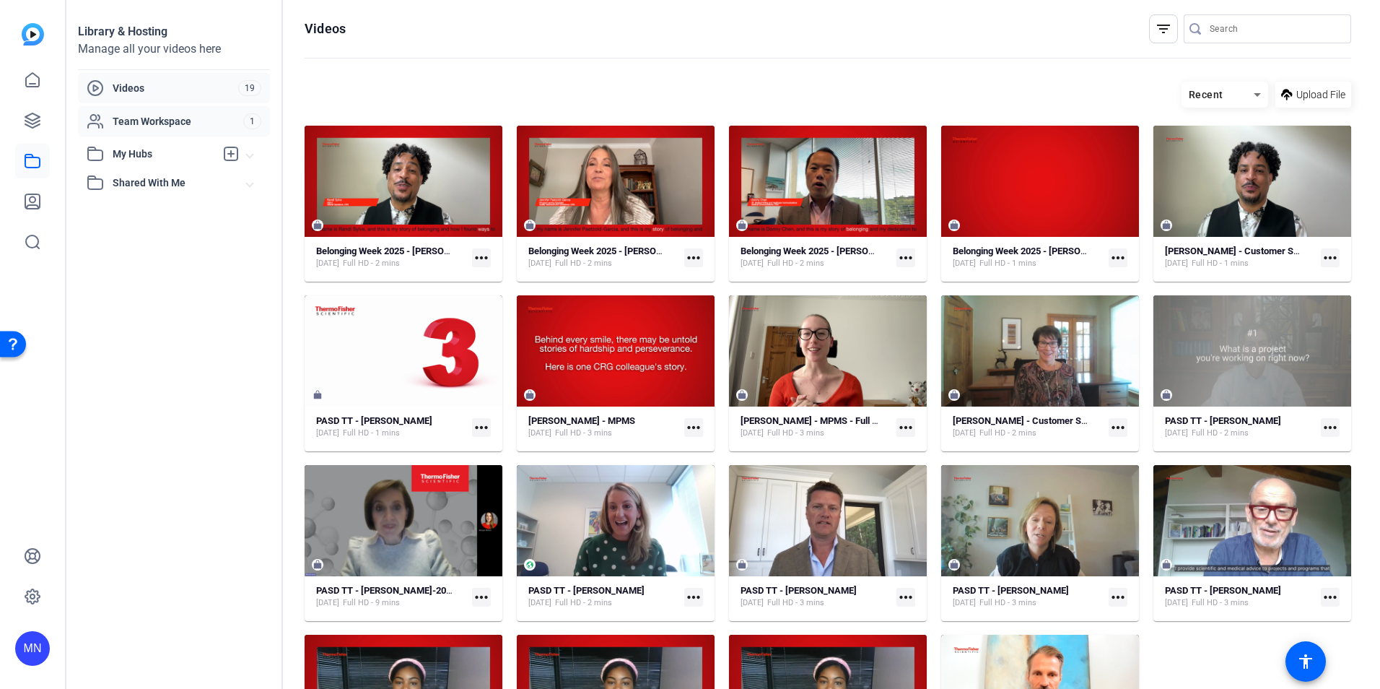 The height and width of the screenshot is (689, 1380). What do you see at coordinates (1163, 29) in the screenshot?
I see `mat-icon: filter_list` at bounding box center [1163, 29].